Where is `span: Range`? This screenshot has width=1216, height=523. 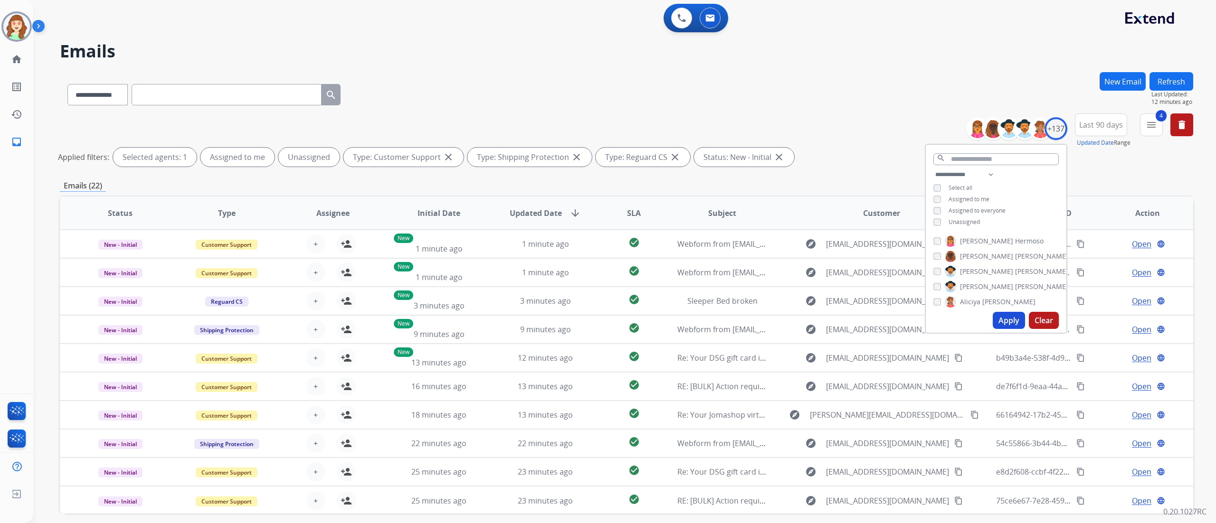 span: Range is located at coordinates (1103, 142).